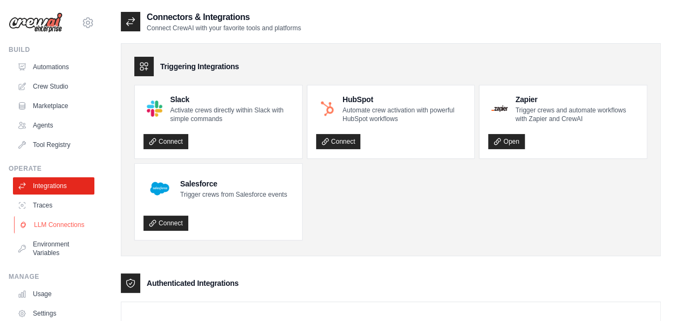 This screenshot has width=678, height=321. What do you see at coordinates (506, 141) in the screenshot?
I see `a: Open` at bounding box center [506, 141].